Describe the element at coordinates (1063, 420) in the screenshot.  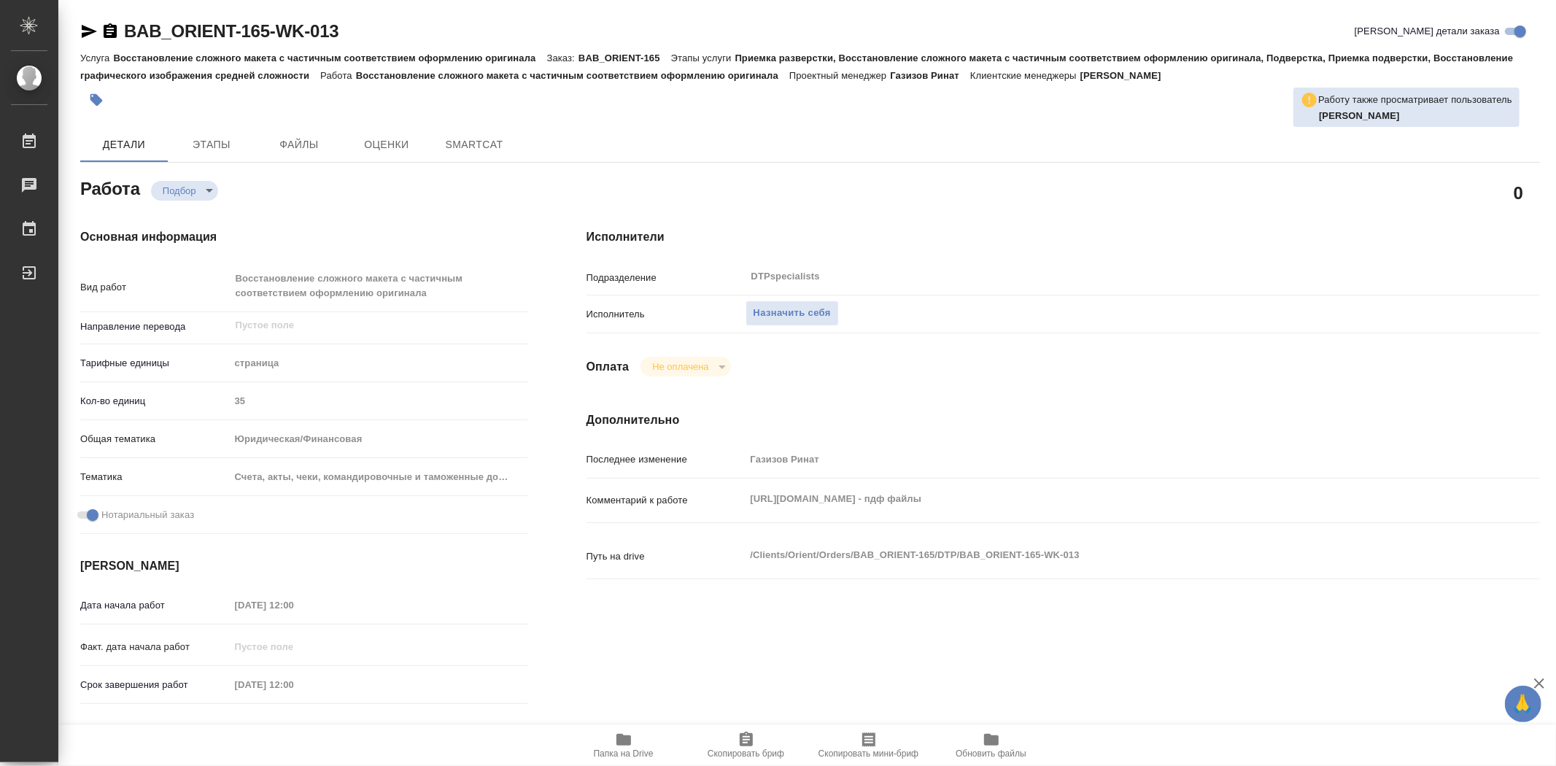
I see `h4: Дополнительно` at that location.